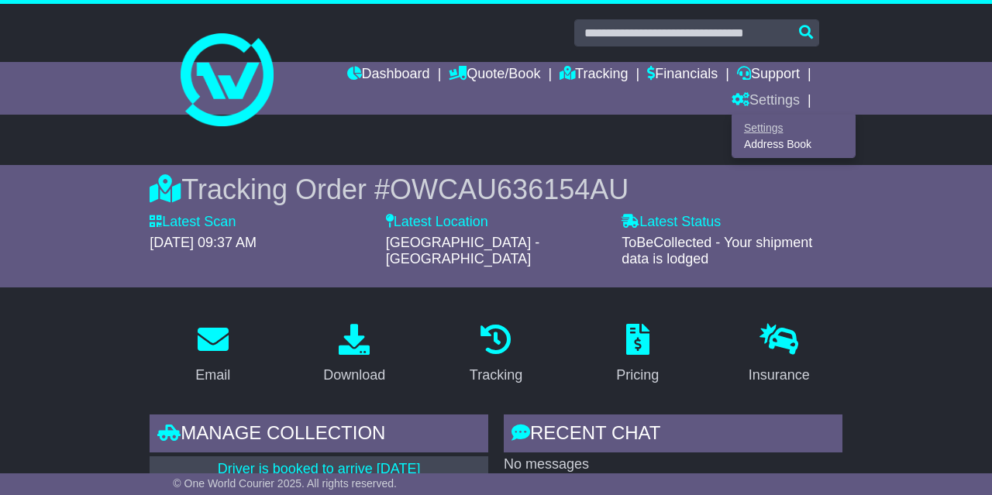 This screenshot has height=495, width=992. I want to click on span: OWCAU636154AU, so click(509, 189).